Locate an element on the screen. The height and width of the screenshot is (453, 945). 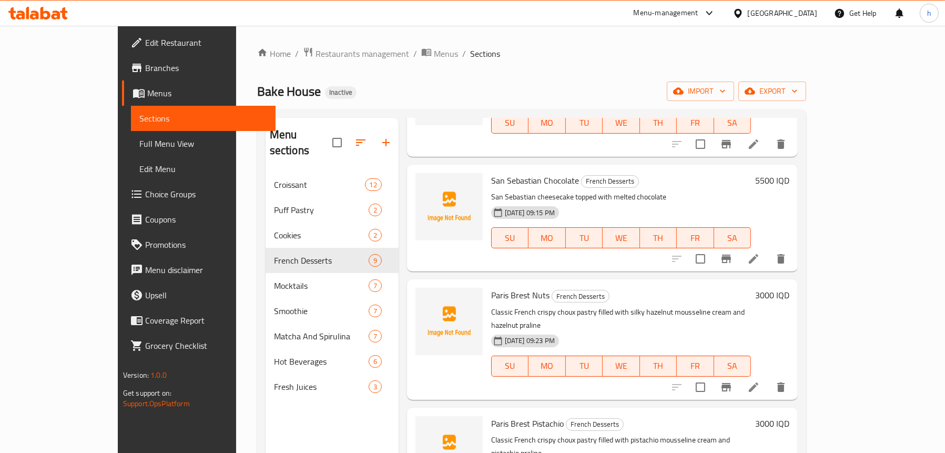
span: Coverage Report is located at coordinates (206, 320).